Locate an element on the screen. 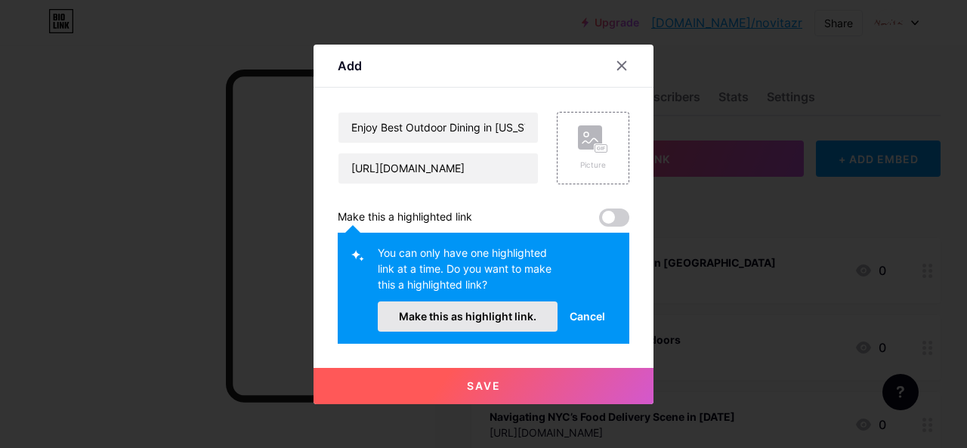  button: Cancel is located at coordinates (587, 317).